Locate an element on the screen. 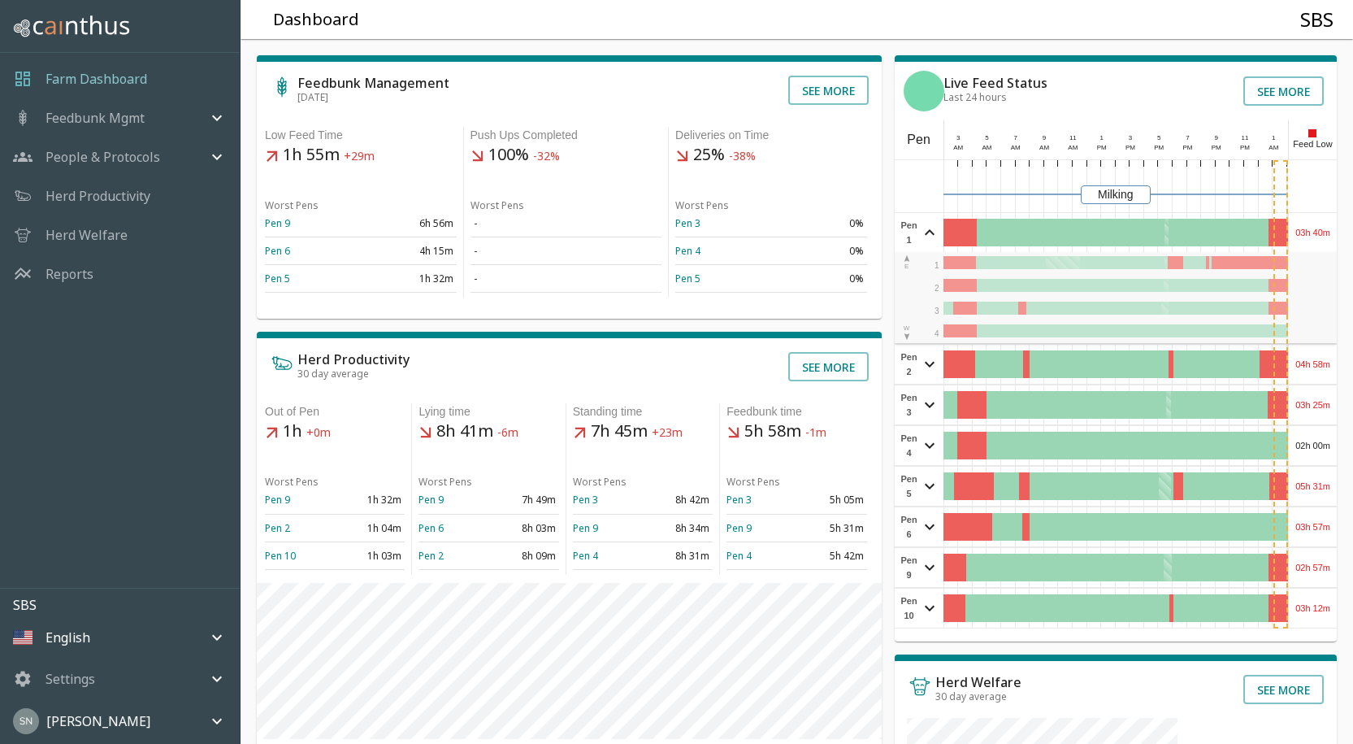 Image resolution: width=1353 pixels, height=744 pixels. span: Pen 1 is located at coordinates (909, 232).